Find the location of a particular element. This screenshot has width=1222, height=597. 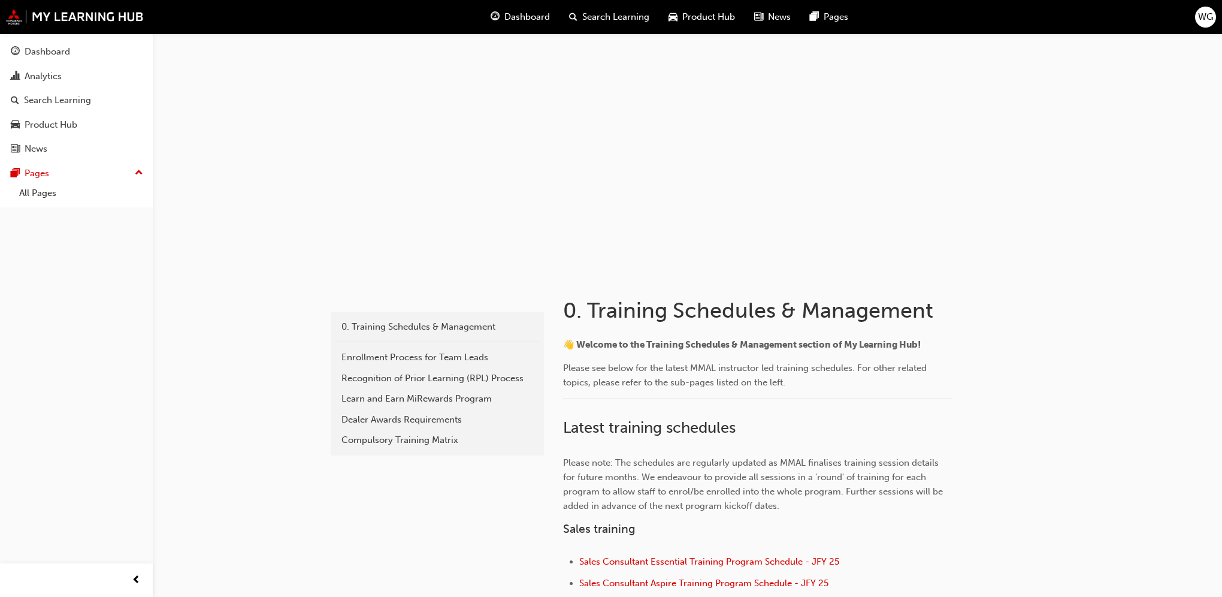

div: Analytics is located at coordinates (43, 76).